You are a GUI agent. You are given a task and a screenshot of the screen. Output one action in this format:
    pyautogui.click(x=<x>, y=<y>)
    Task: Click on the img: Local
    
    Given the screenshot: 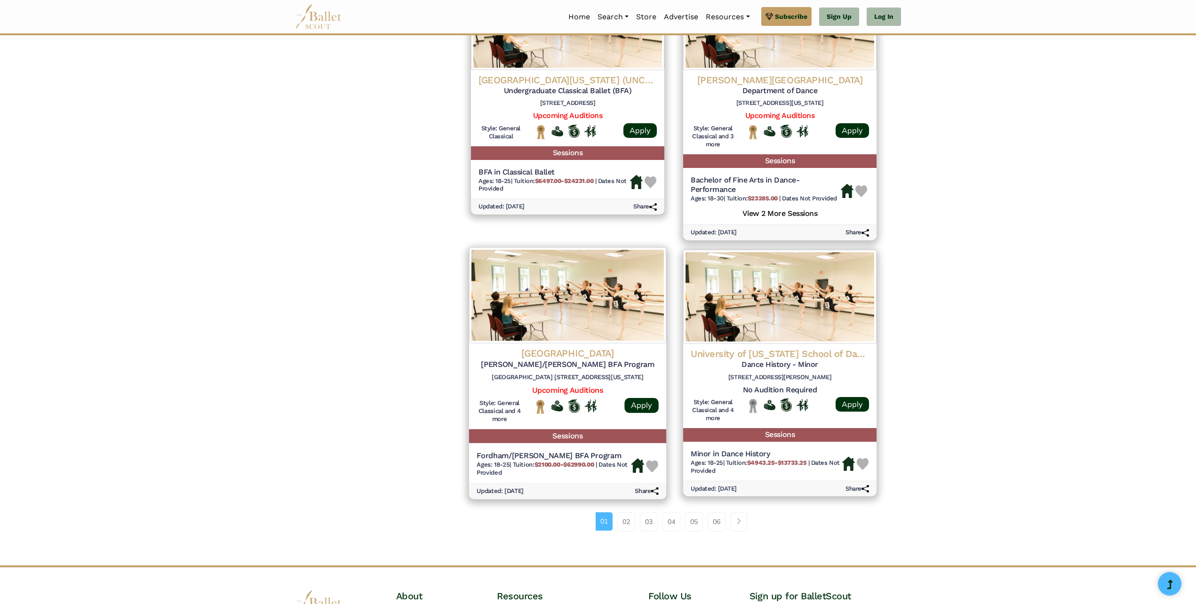 What is the action you would take?
    pyautogui.click(x=753, y=406)
    